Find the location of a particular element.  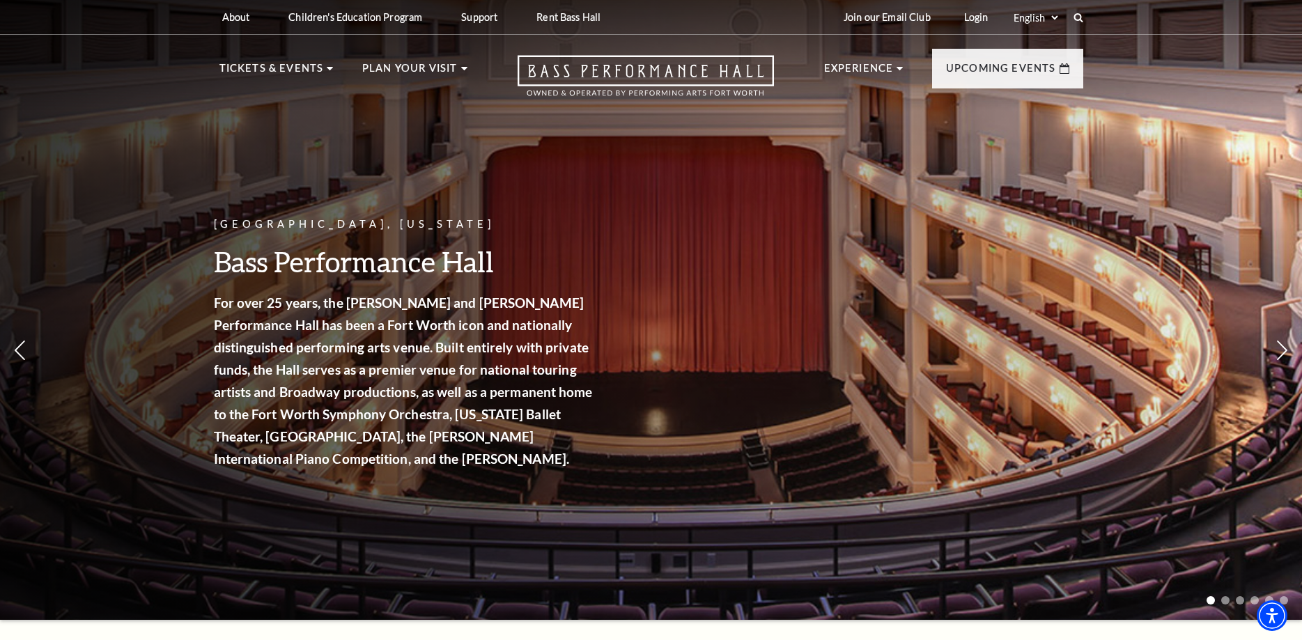

p: Tickets & Events is located at coordinates (272, 72).